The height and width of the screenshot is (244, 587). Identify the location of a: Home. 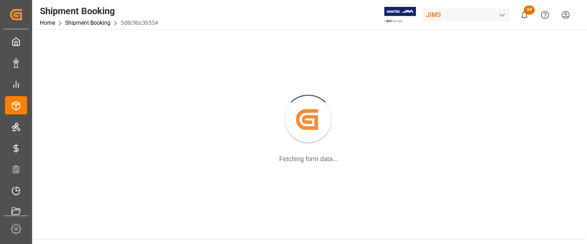
(47, 23).